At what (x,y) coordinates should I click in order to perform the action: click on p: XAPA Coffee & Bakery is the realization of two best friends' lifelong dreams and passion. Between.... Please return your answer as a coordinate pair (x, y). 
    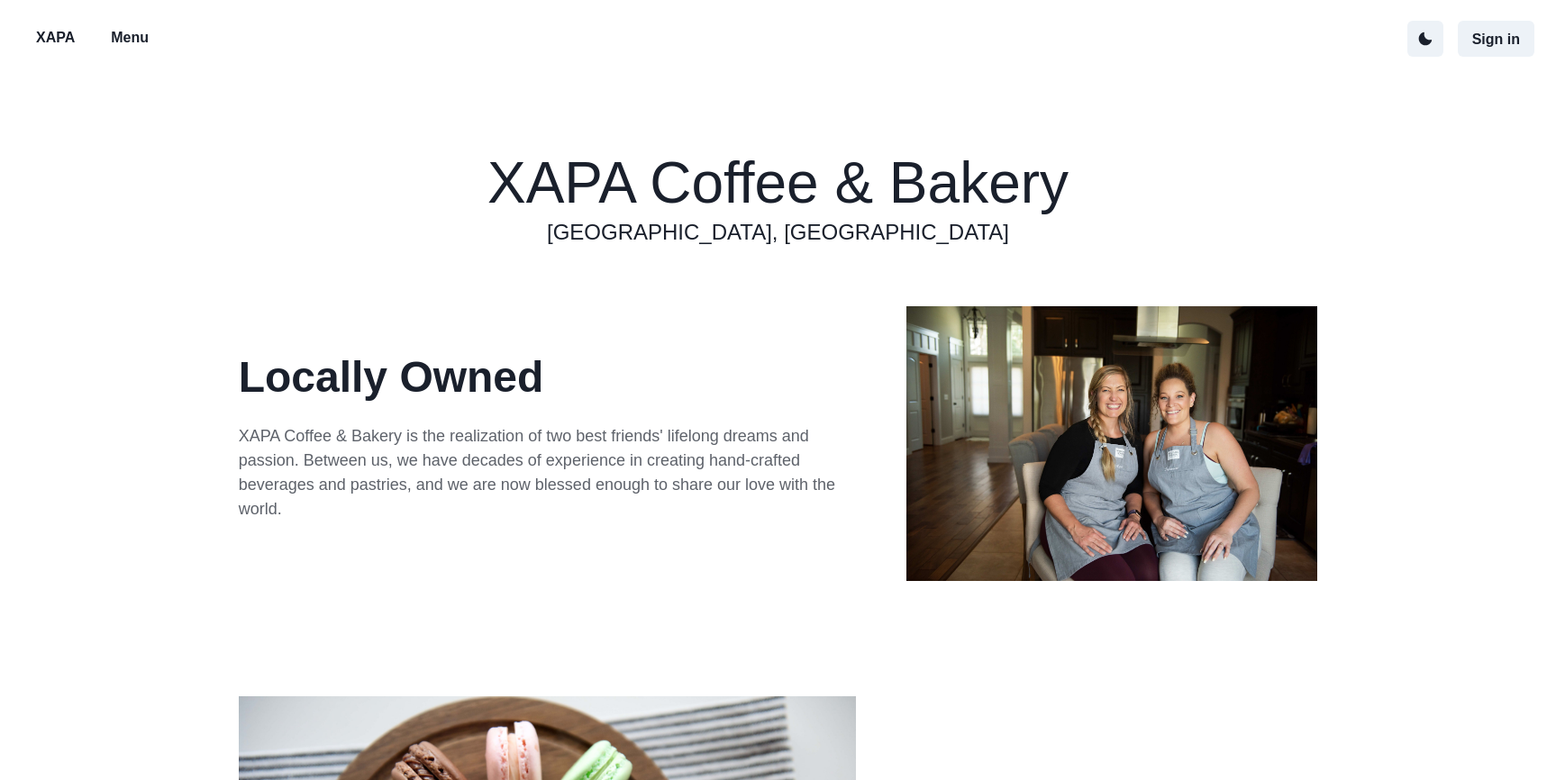
    Looking at the image, I should click on (547, 473).